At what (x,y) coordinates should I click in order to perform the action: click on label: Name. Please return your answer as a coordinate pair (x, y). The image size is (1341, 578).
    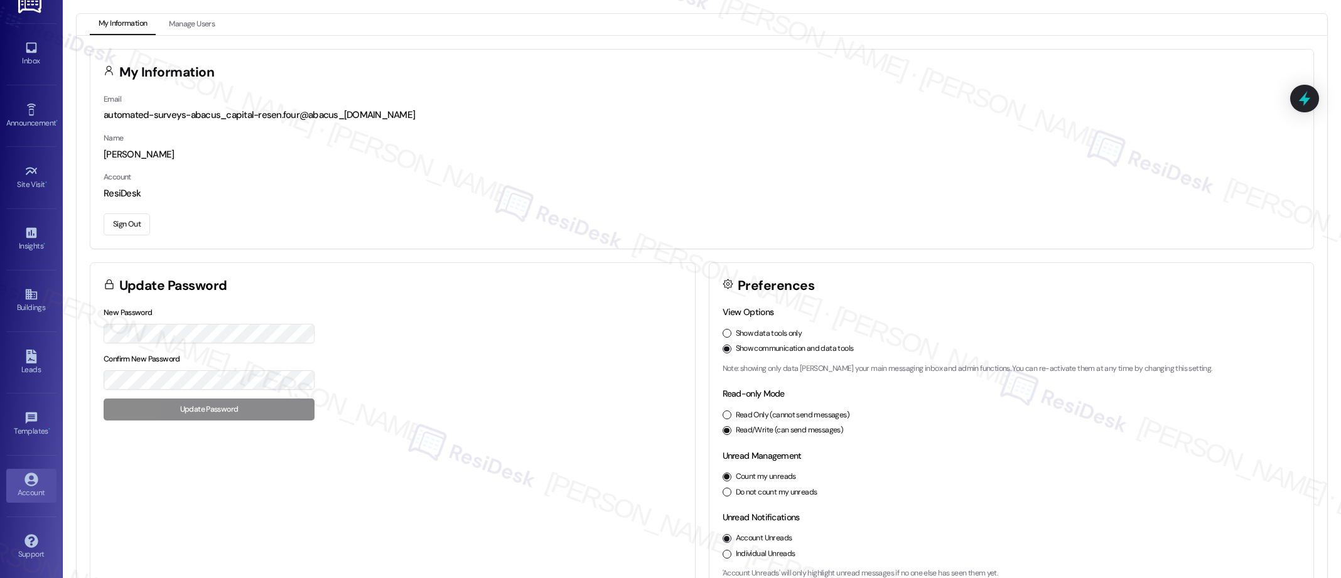
    Looking at the image, I should click on (114, 138).